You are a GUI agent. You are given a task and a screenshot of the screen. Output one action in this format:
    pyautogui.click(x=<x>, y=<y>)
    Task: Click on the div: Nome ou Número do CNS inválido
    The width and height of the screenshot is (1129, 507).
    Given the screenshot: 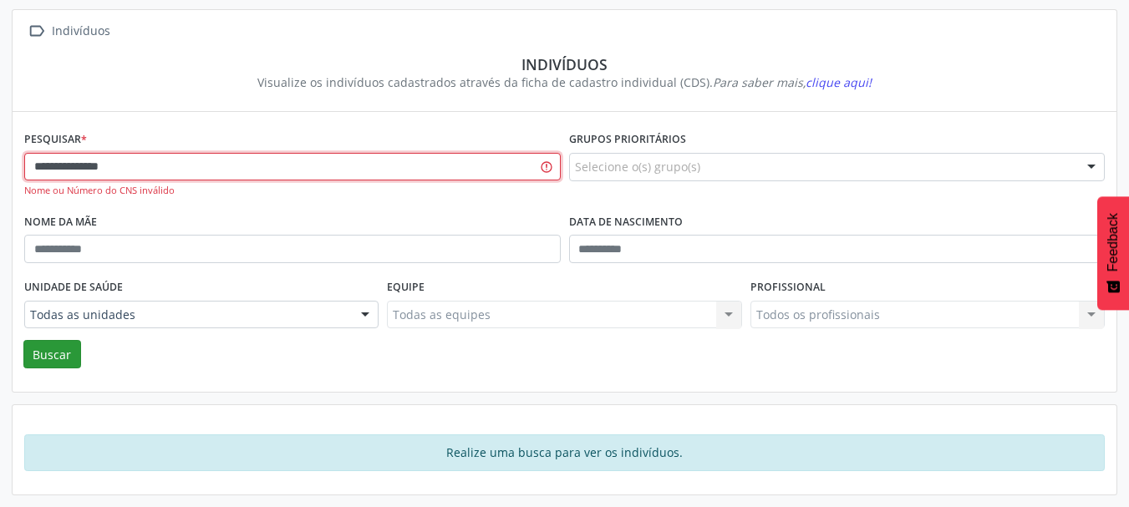 What is the action you would take?
    pyautogui.click(x=292, y=191)
    